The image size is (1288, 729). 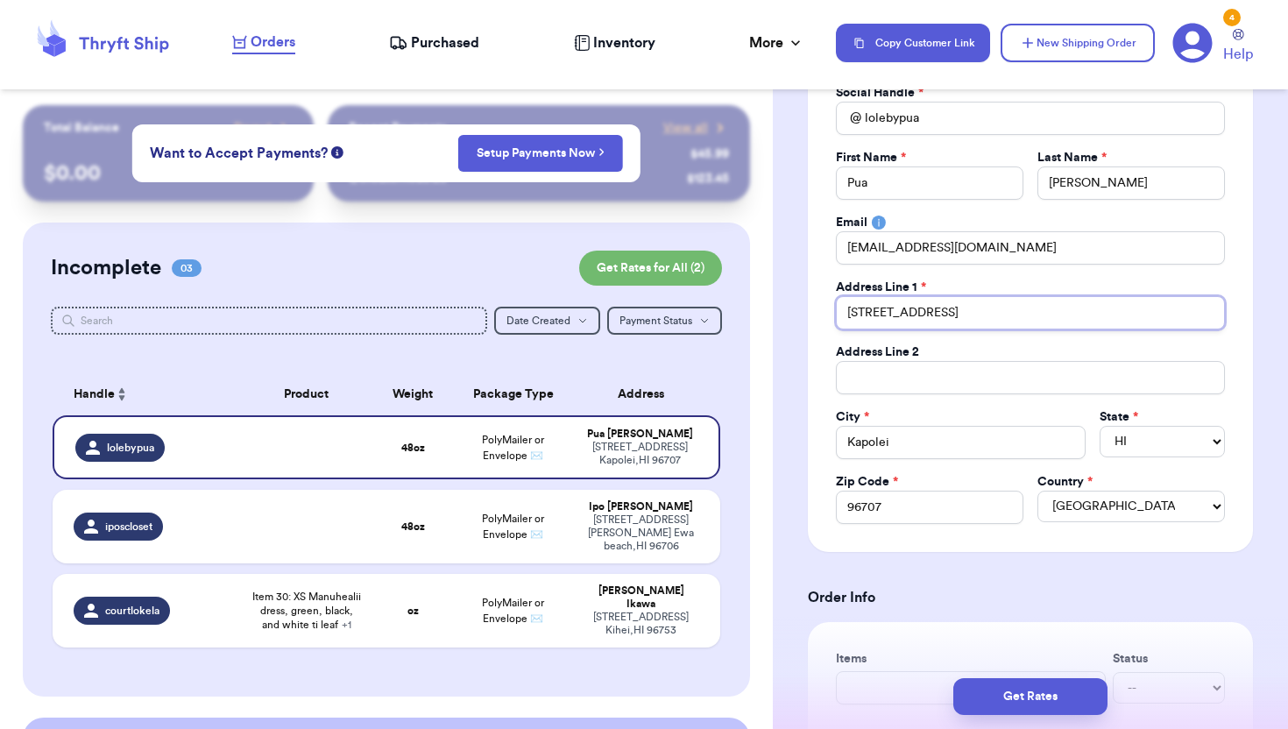 I want to click on span: Help, so click(x=1238, y=54).